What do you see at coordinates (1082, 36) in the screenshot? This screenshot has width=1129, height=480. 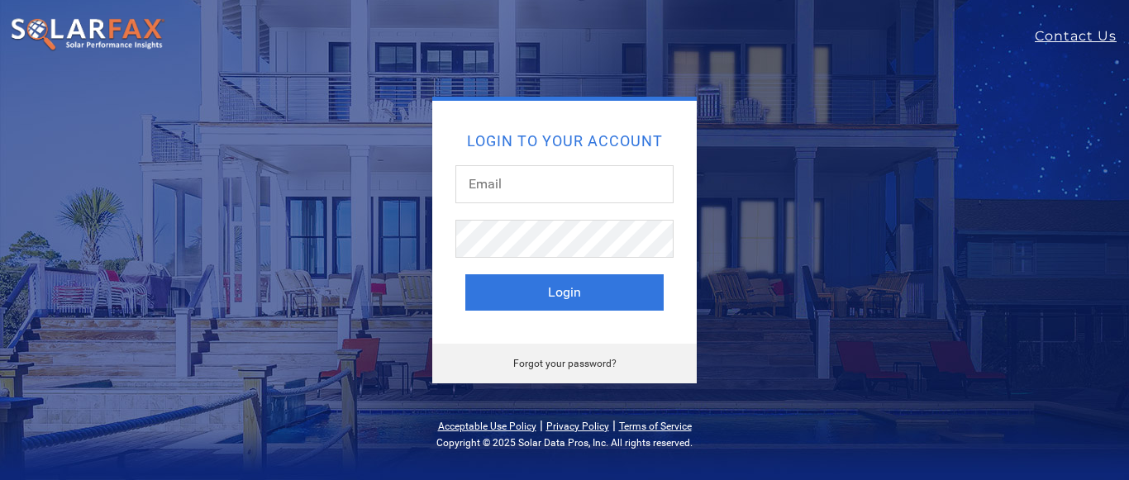 I see `a: Contact Us` at bounding box center [1082, 36].